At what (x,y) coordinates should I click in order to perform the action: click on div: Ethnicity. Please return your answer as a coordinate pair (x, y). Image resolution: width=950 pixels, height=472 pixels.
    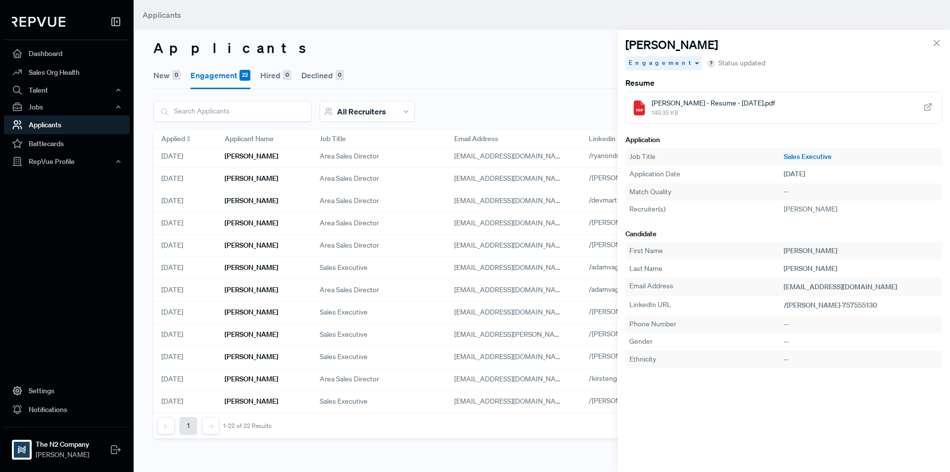
    Looking at the image, I should click on (707, 359).